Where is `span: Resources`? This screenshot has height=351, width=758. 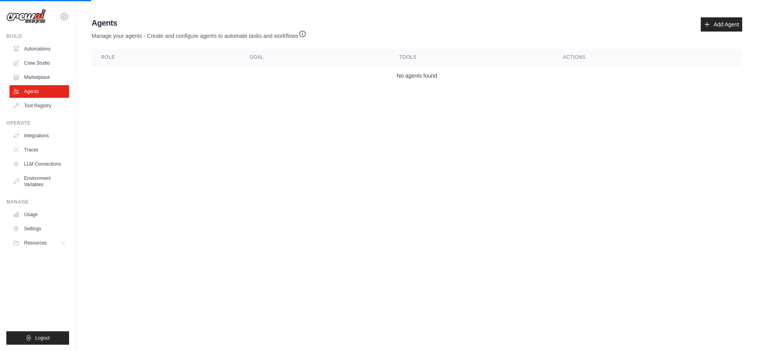
span: Resources is located at coordinates (35, 243).